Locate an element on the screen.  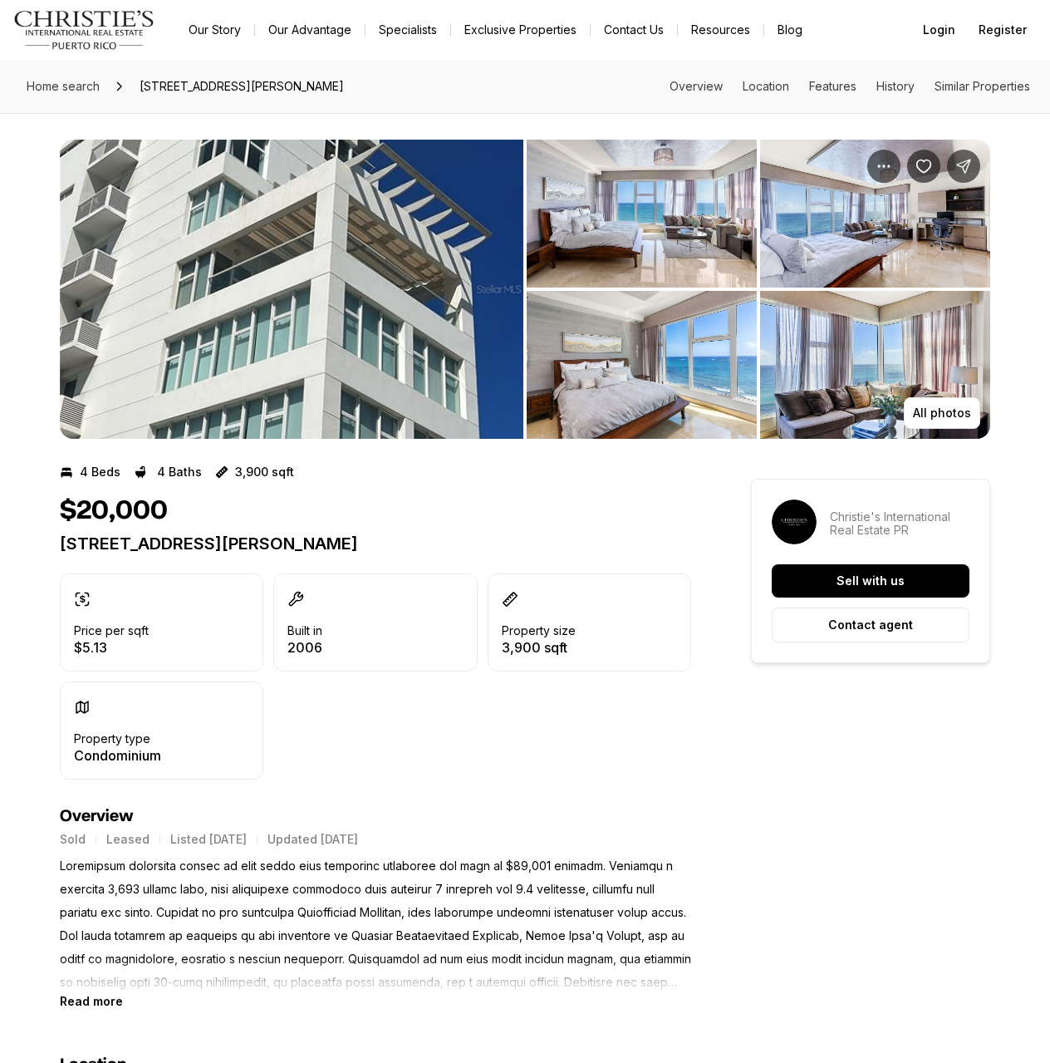
p: 4 Baths is located at coordinates (179, 472).